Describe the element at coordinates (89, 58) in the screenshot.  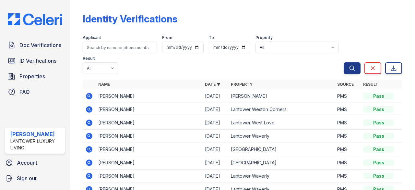
I see `label: Result` at that location.